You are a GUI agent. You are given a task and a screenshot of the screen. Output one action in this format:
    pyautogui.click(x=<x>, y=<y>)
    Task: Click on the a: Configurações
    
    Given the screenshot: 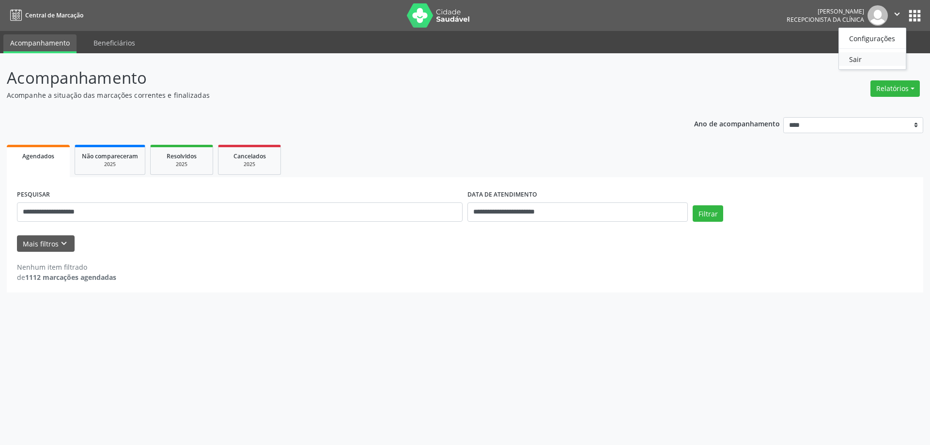 What is the action you would take?
    pyautogui.click(x=873, y=38)
    